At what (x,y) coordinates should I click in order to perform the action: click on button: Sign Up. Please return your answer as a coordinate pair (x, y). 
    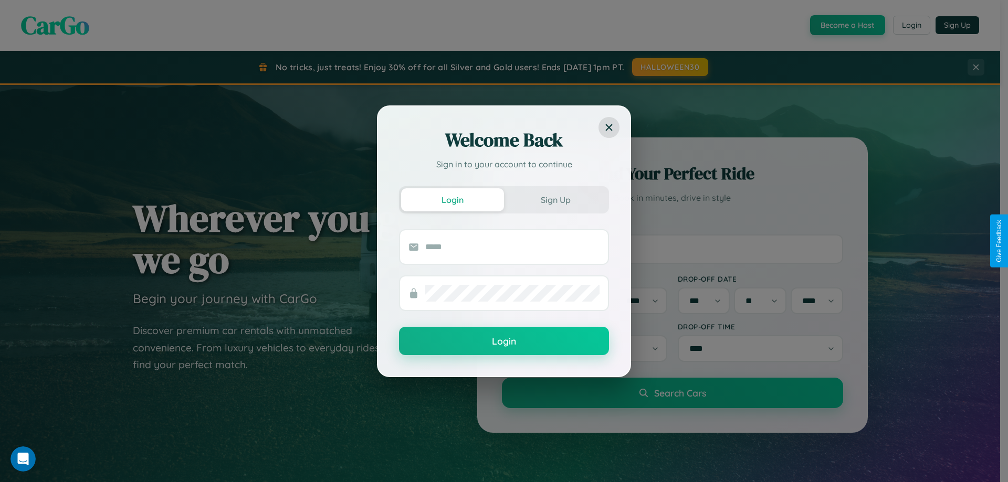
    Looking at the image, I should click on (555, 200).